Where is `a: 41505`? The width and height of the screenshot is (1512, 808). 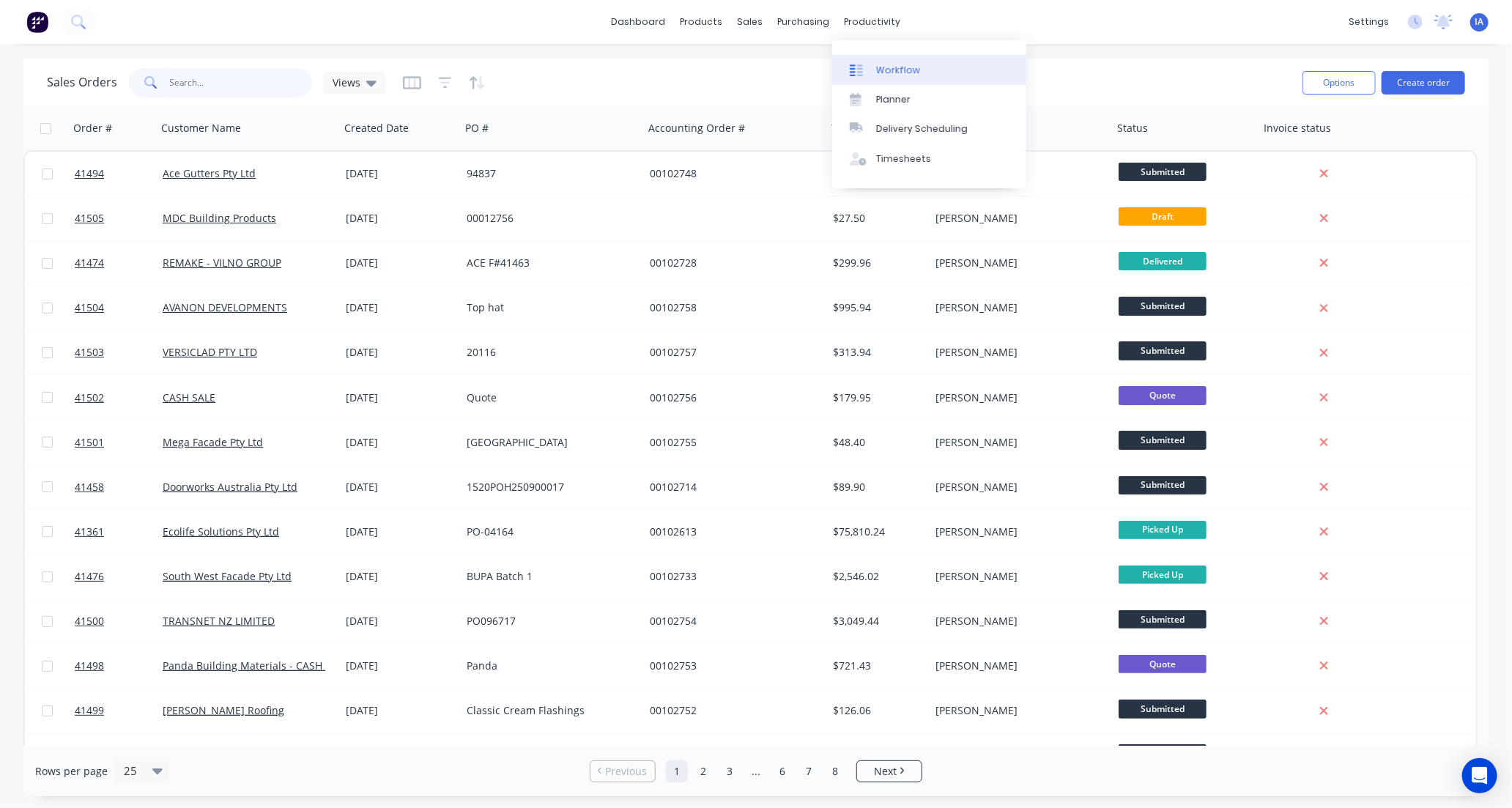 a: 41505 is located at coordinates (118, 218).